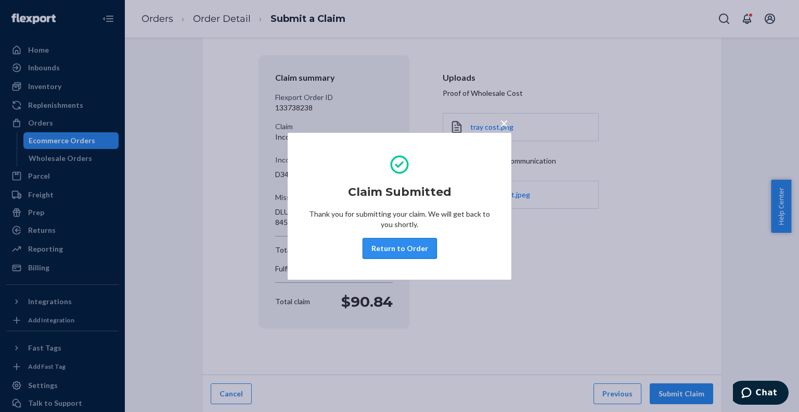  Describe the element at coordinates (33, 12) in the screenshot. I see `span: Chat` at that location.